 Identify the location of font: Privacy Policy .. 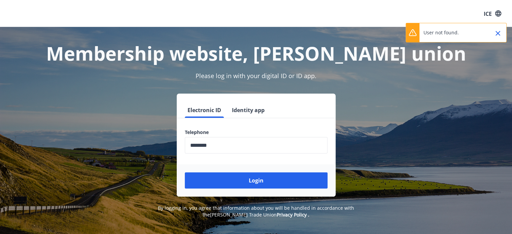
(293, 214).